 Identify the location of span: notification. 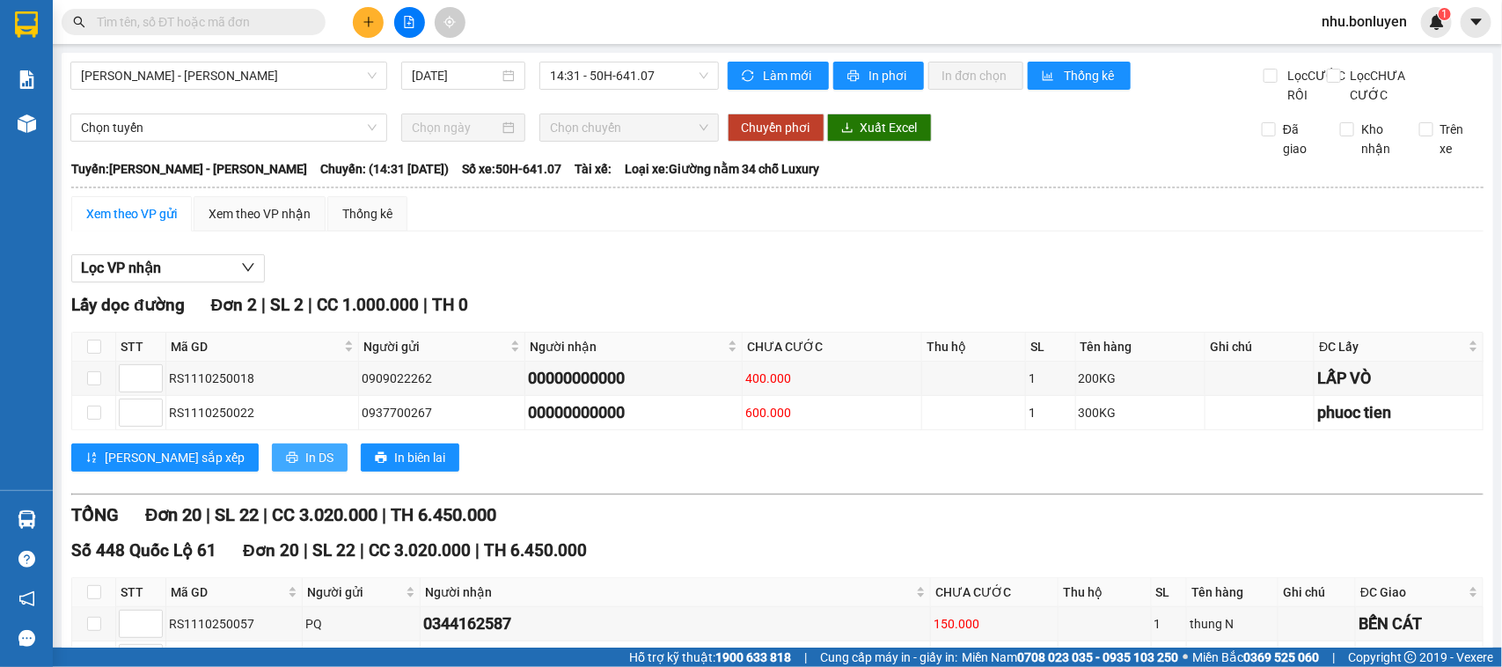
(26, 598).